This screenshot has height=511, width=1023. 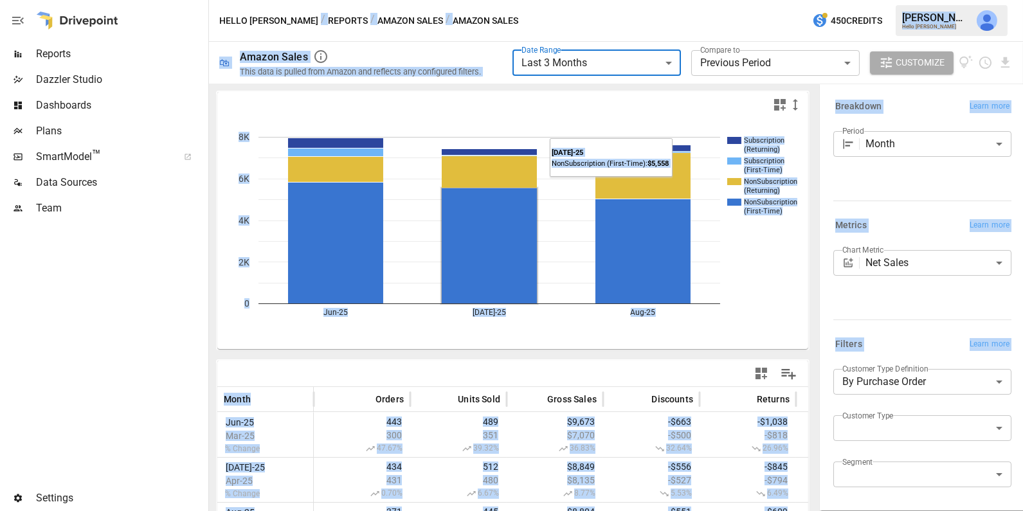 What do you see at coordinates (845, 436) in the screenshot?
I see `span: $5,752` at bounding box center [845, 436].